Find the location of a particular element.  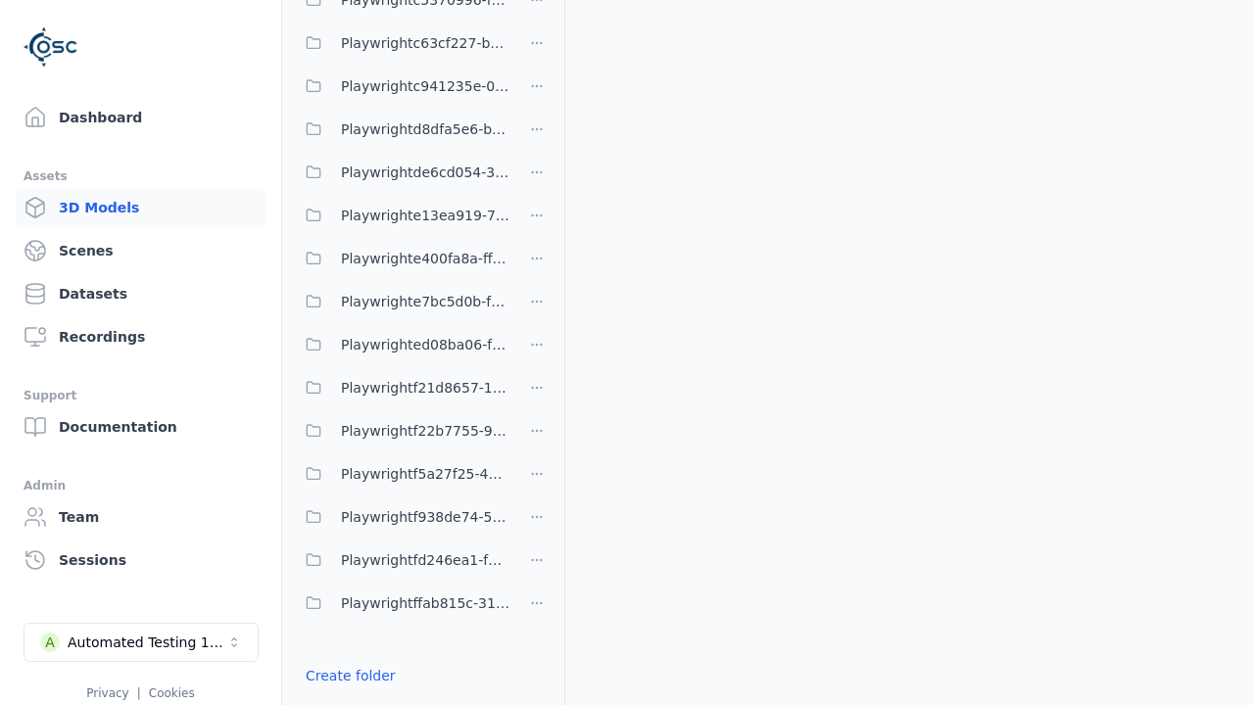

span: Playwrightffab815c-3132-4ca9-9321-41b7911218bf is located at coordinates (425, 604).